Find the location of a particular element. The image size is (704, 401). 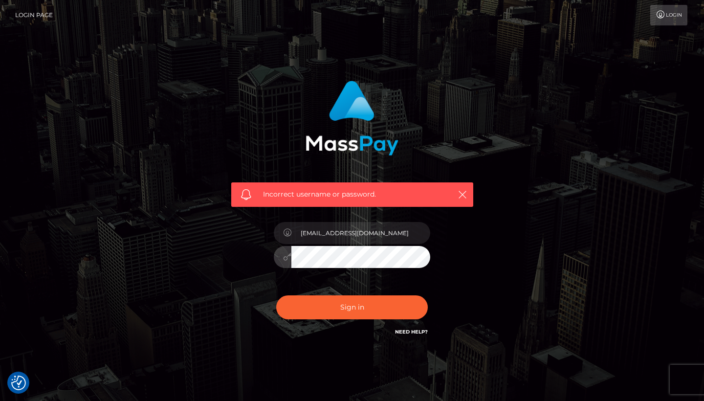

a: Login Page is located at coordinates (34, 15).